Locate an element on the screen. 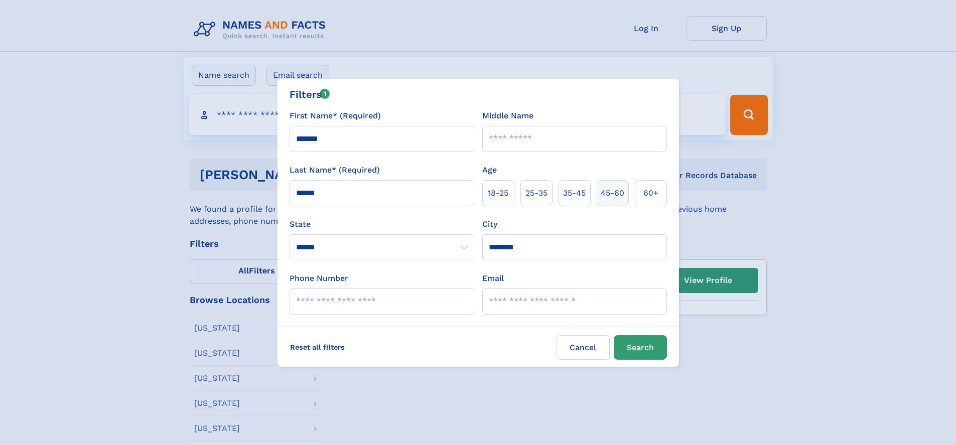 The width and height of the screenshot is (956, 445). span: 25‑35 is located at coordinates (536, 193).